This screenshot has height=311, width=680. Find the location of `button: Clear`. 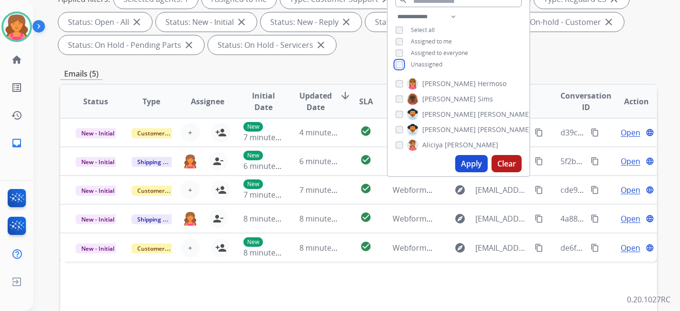

button: Clear is located at coordinates (507, 164).